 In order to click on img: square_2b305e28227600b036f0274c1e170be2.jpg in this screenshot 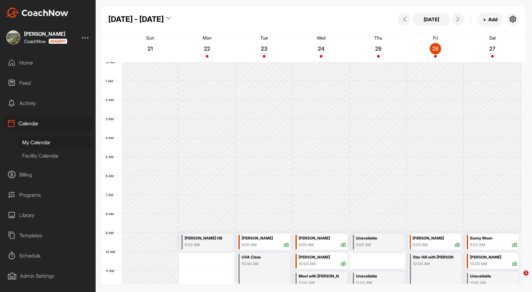, I will do `click(13, 37)`.